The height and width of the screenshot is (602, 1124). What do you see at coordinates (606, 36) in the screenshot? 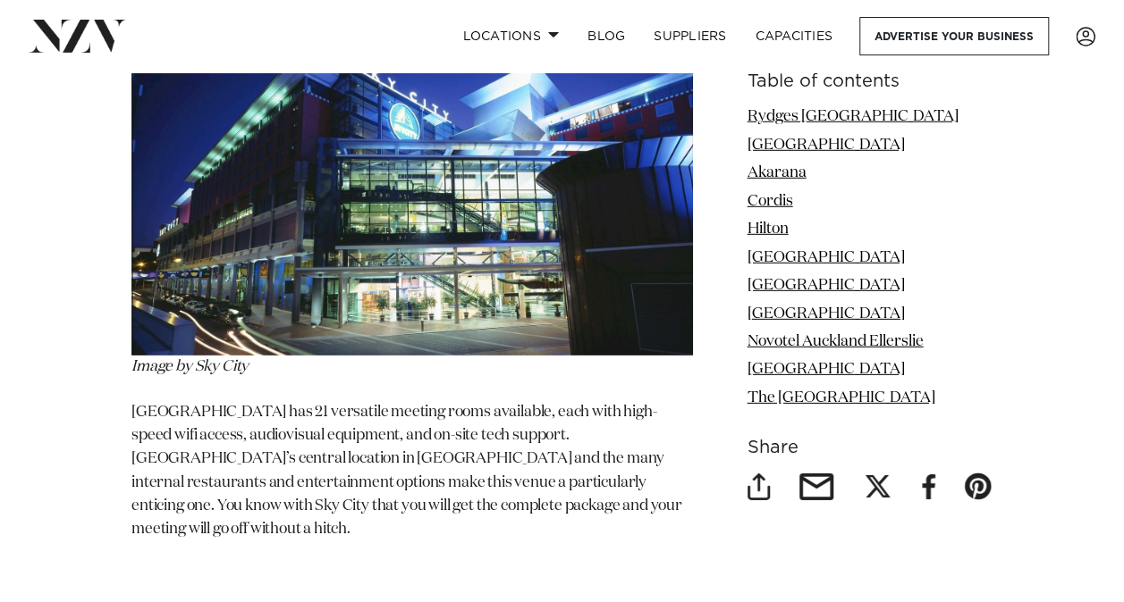
I see `a: BLOG` at bounding box center [606, 36].